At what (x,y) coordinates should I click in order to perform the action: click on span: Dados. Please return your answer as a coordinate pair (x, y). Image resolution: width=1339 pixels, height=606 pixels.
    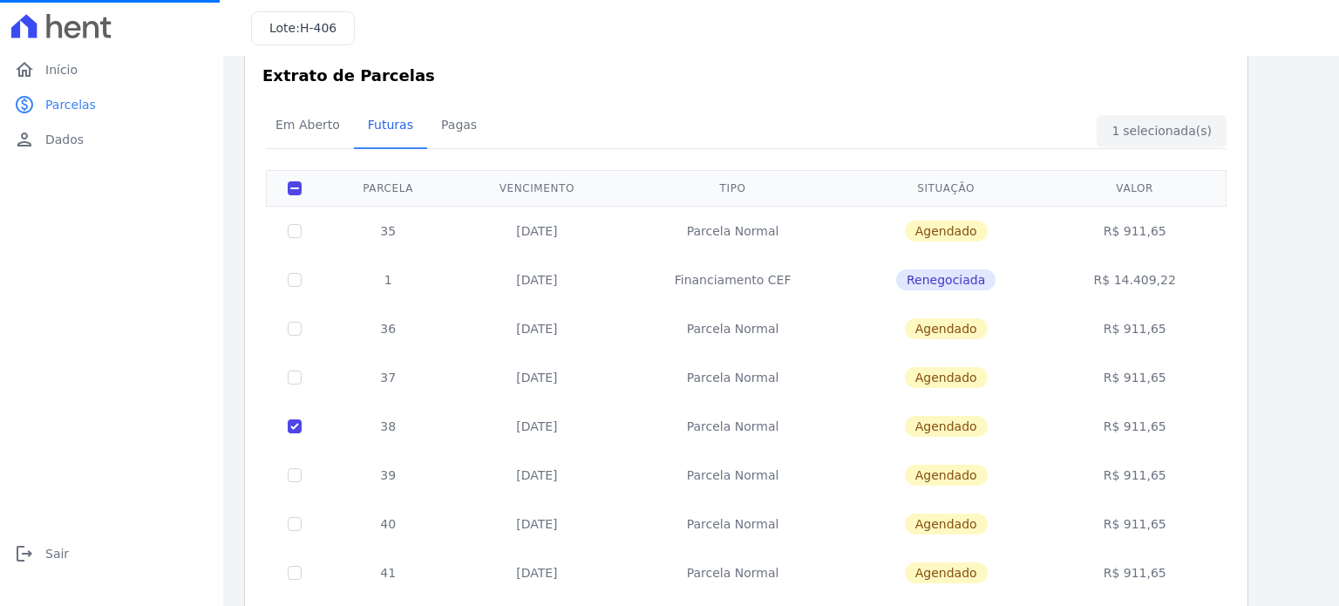
    Looking at the image, I should click on (65, 139).